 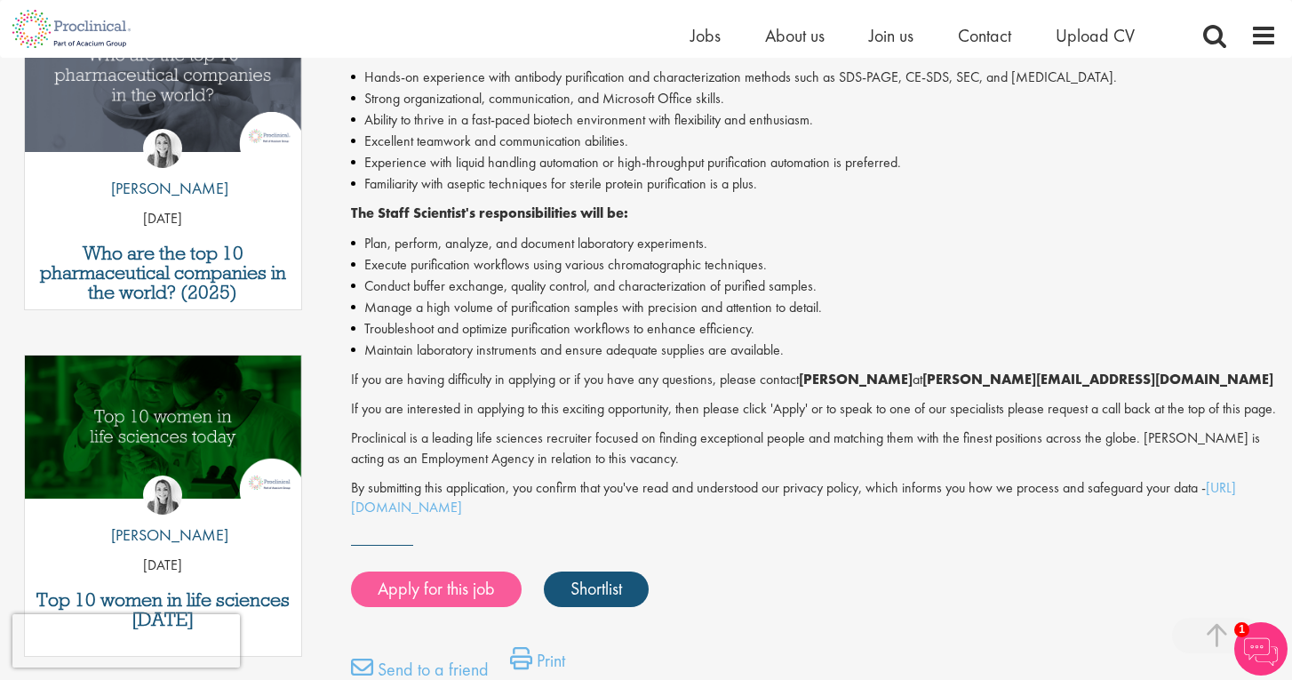 I want to click on a: About us, so click(x=794, y=36).